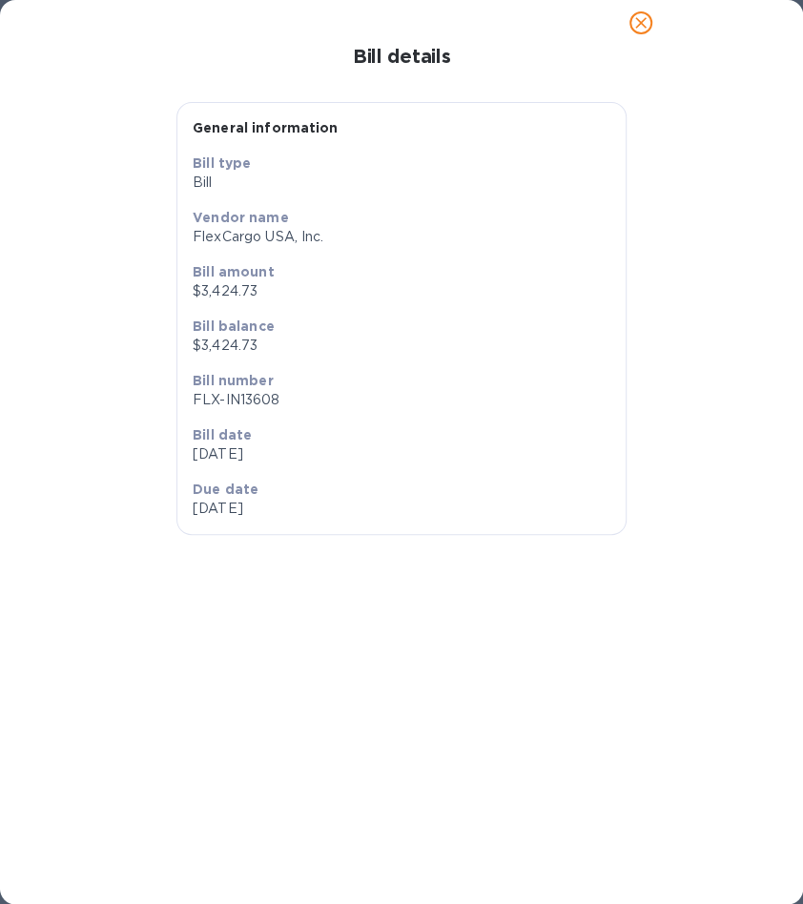 This screenshot has width=803, height=904. What do you see at coordinates (225, 489) in the screenshot?
I see `b: Due date` at bounding box center [225, 489].